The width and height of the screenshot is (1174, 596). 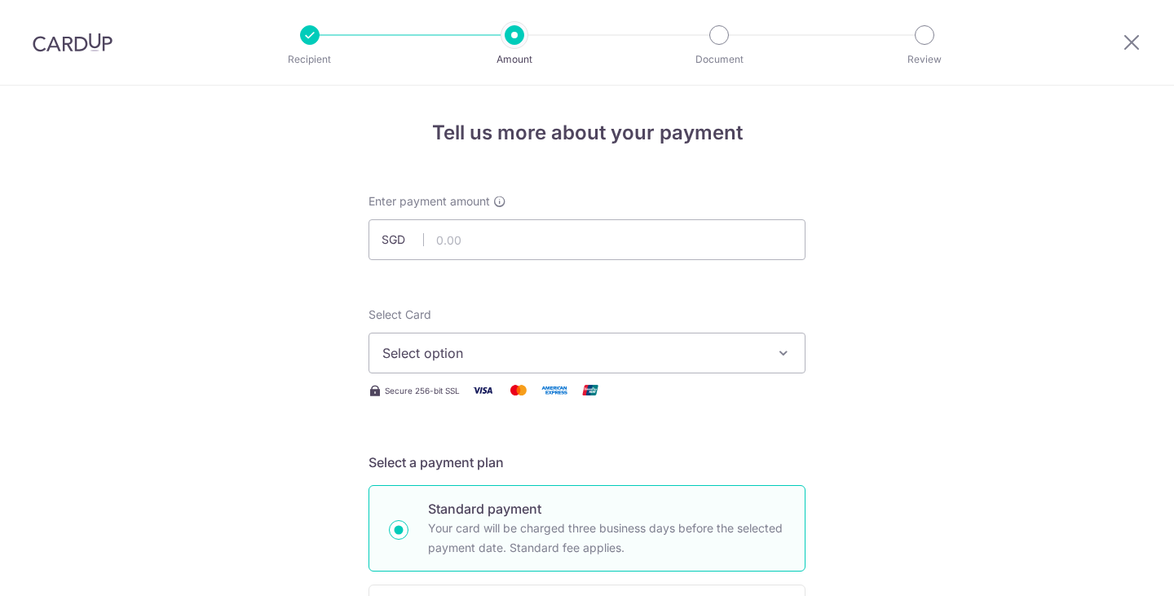 What do you see at coordinates (587, 133) in the screenshot?
I see `h4: Tell us more about your payment` at bounding box center [587, 133].